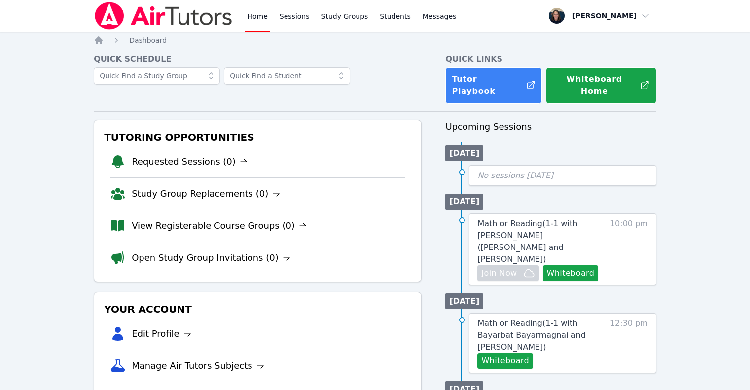 The height and width of the screenshot is (390, 750). I want to click on span: 12:30 pm, so click(628, 343).